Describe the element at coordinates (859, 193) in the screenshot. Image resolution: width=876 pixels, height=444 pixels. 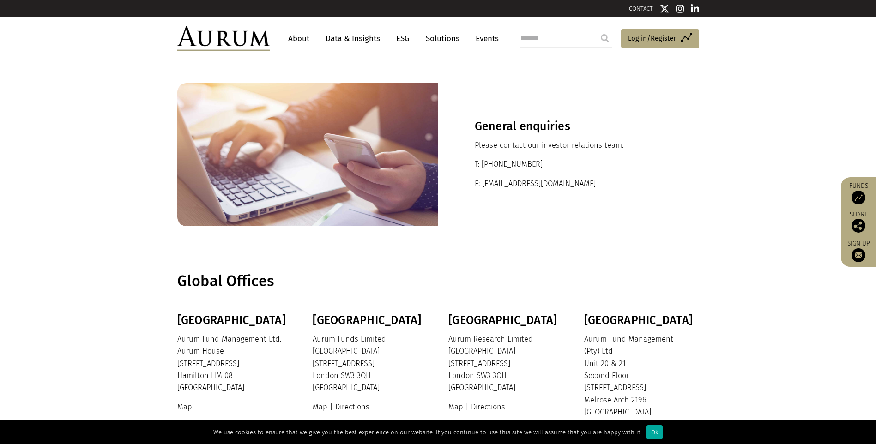
I see `a: Funds` at that location.